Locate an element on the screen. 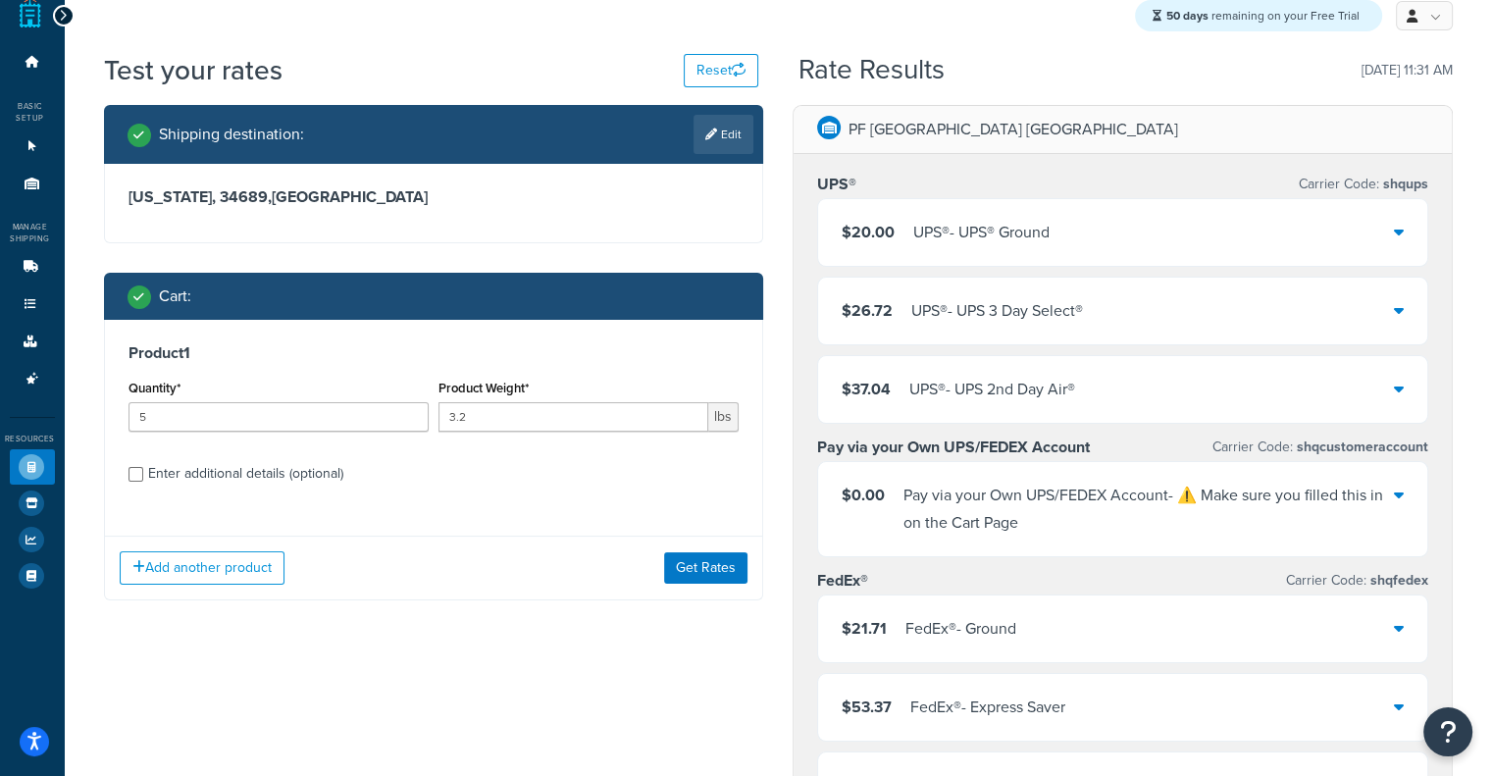 The width and height of the screenshot is (1492, 776). span: $53.37 is located at coordinates (866, 706).